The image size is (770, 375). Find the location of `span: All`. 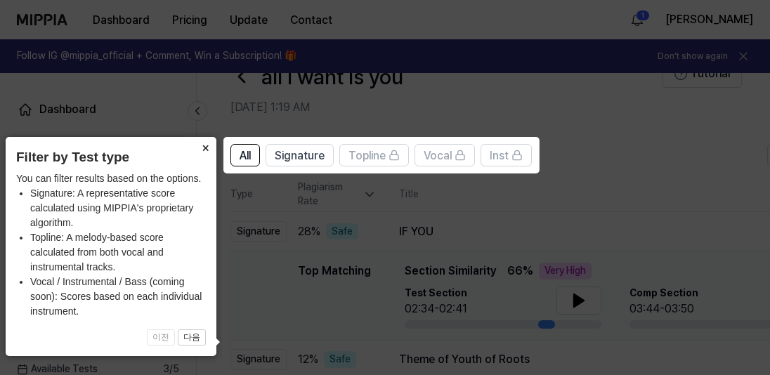

span: All is located at coordinates (245, 156).